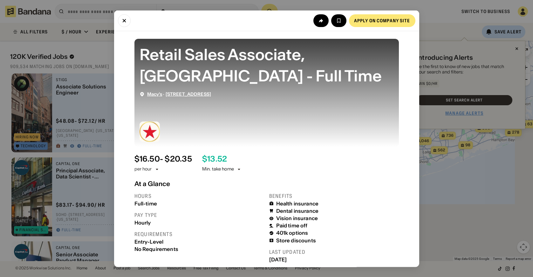 This screenshot has height=277, width=533. What do you see at coordinates (297, 203) in the screenshot?
I see `div: Health insurance` at bounding box center [297, 203].